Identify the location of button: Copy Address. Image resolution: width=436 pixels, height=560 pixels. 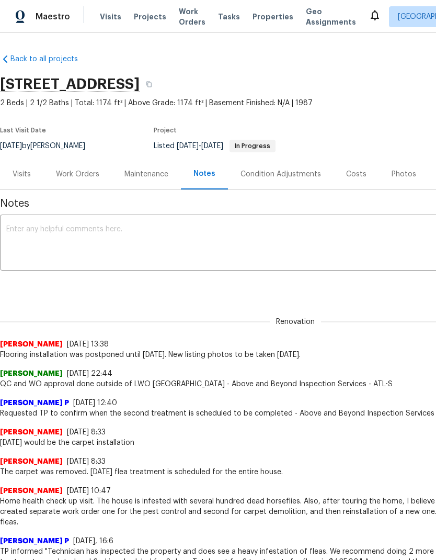
(149, 84).